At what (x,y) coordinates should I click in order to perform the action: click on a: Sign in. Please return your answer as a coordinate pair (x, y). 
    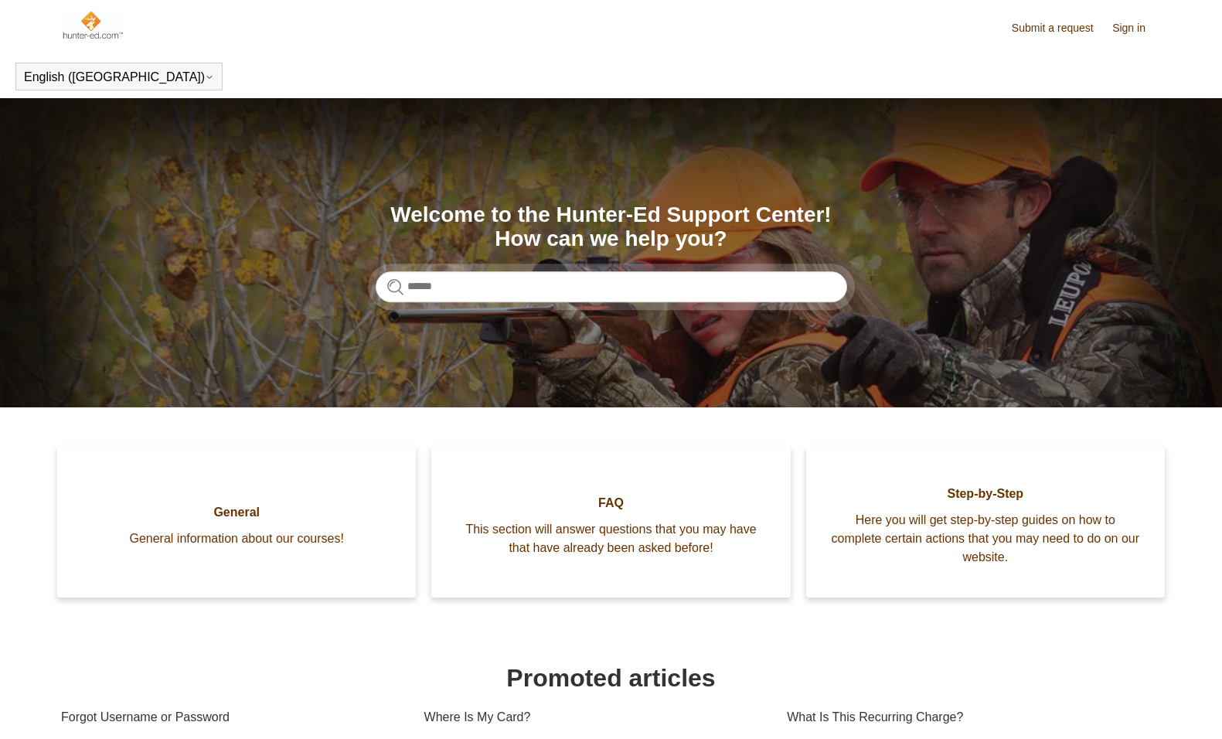
    Looking at the image, I should click on (1136, 28).